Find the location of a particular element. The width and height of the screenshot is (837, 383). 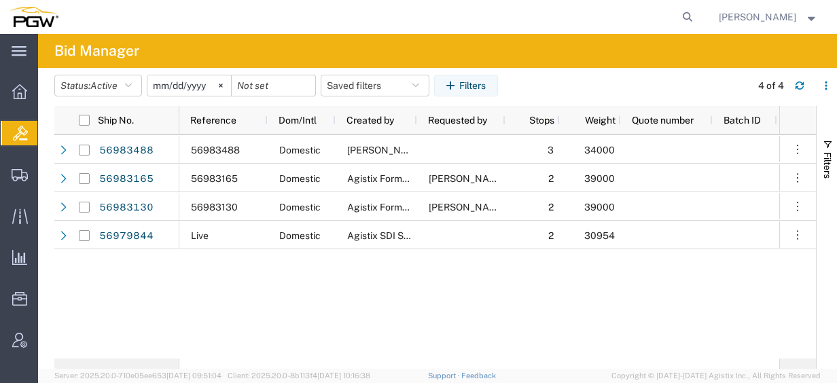

div: 4 of 4 is located at coordinates (771, 86).